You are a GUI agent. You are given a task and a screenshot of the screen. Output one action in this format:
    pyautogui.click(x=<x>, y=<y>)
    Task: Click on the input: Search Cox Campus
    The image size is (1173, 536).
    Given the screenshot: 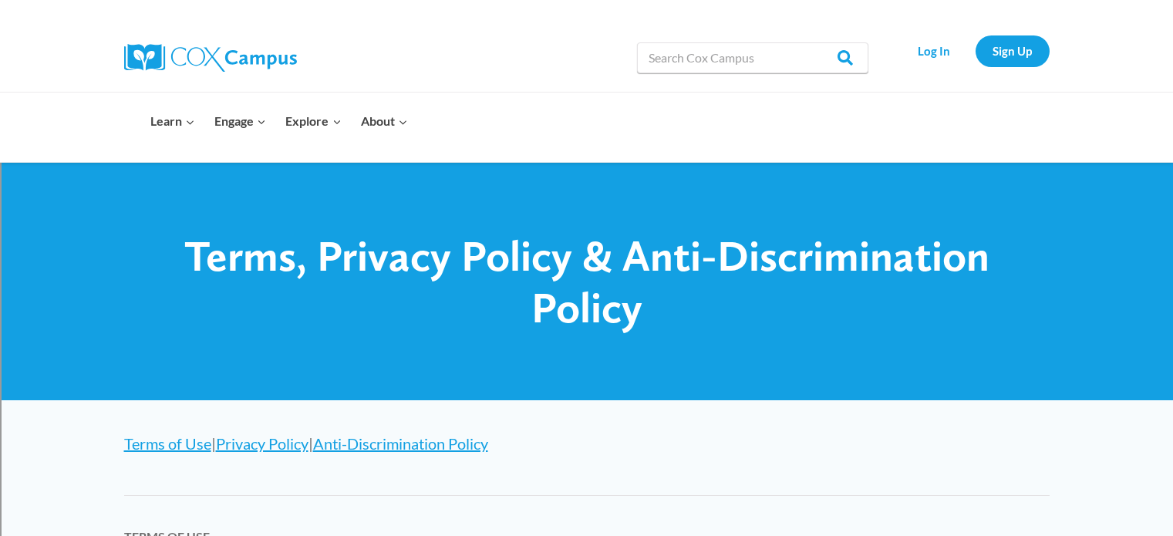 What is the action you would take?
    pyautogui.click(x=753, y=58)
    